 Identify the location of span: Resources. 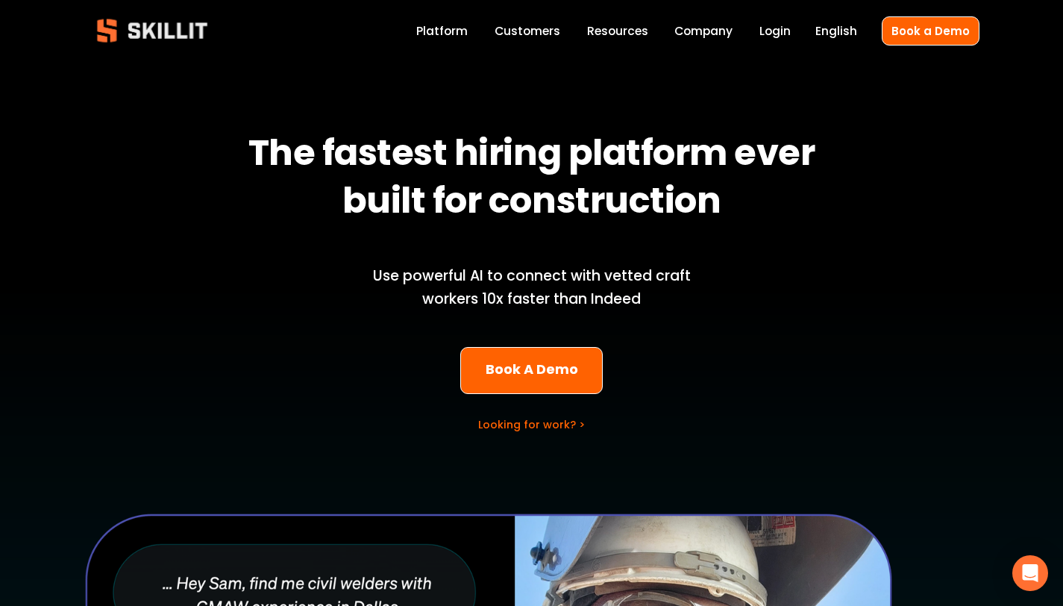
(618, 31).